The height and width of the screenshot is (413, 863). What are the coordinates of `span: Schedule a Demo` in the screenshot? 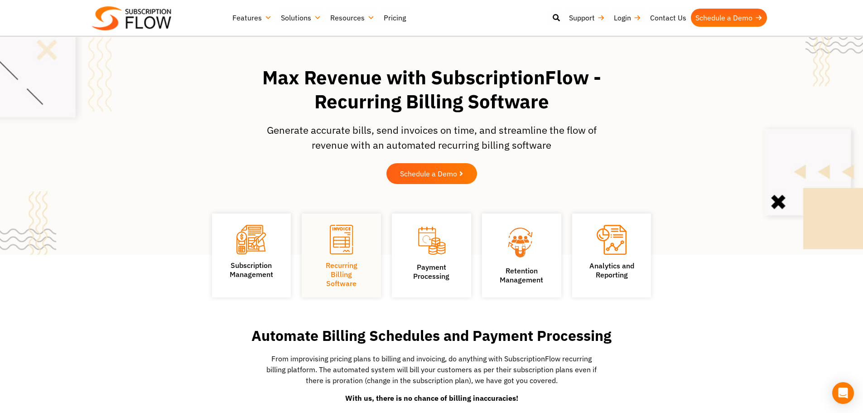 It's located at (429, 174).